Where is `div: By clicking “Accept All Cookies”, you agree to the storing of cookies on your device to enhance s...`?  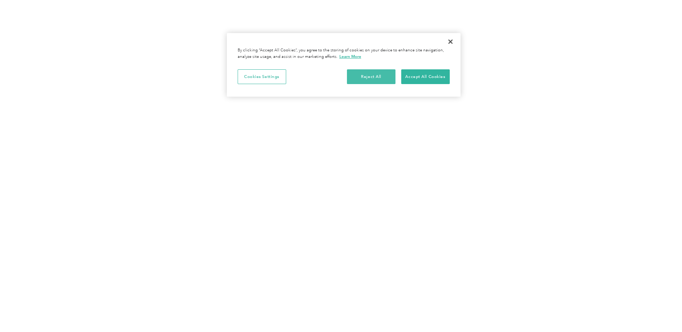
div: By clicking “Accept All Cookies”, you agree to the storing of cookies on your device to enhance s... is located at coordinates (344, 54).